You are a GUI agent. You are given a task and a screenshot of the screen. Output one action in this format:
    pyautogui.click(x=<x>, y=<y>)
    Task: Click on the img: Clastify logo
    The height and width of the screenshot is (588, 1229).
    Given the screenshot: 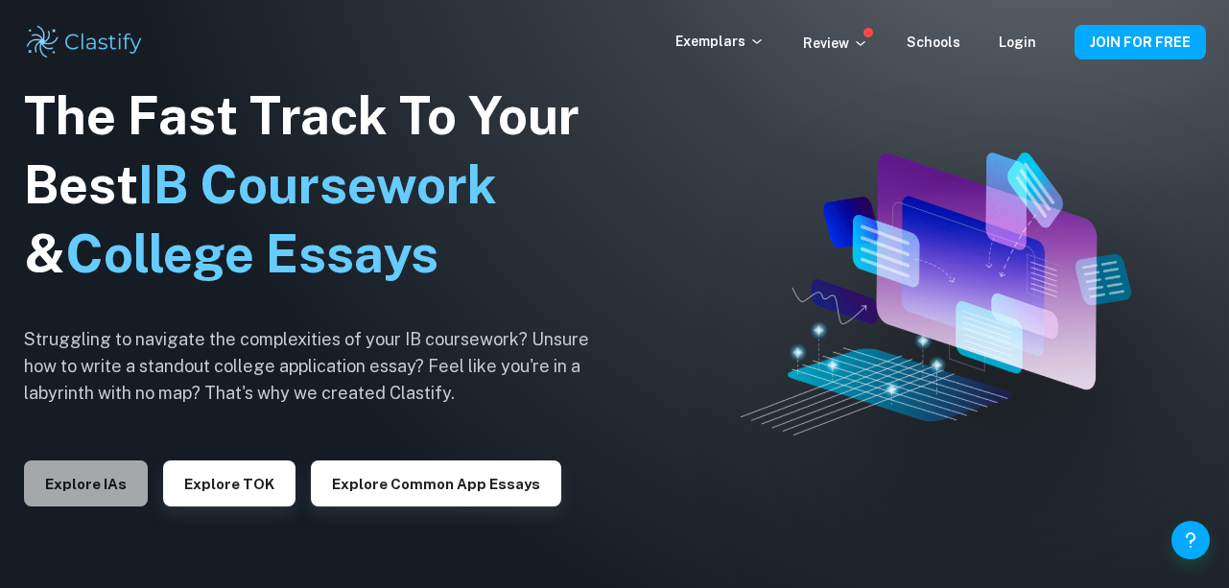 What is the action you would take?
    pyautogui.click(x=84, y=42)
    